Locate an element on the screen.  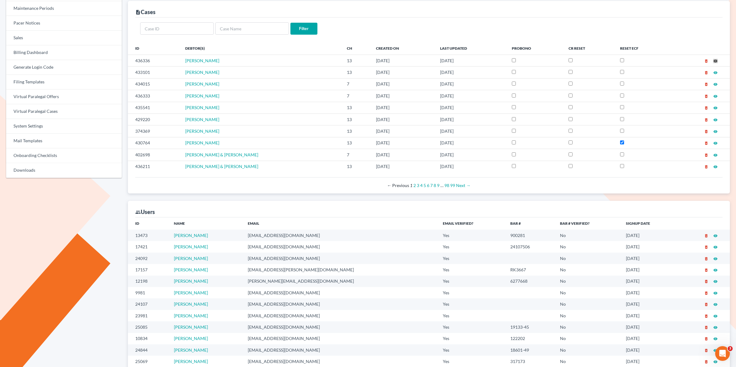
a: Sales is located at coordinates (64, 38).